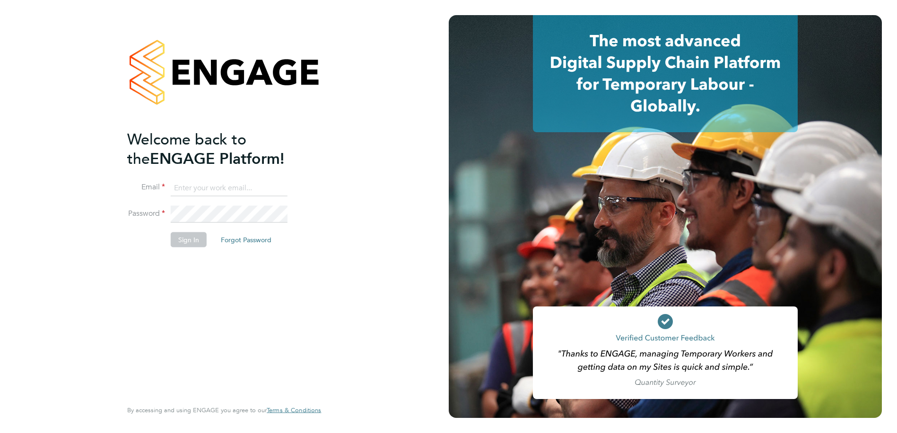 The height and width of the screenshot is (433, 897). What do you see at coordinates (146, 214) in the screenshot?
I see `label: Password` at bounding box center [146, 214].